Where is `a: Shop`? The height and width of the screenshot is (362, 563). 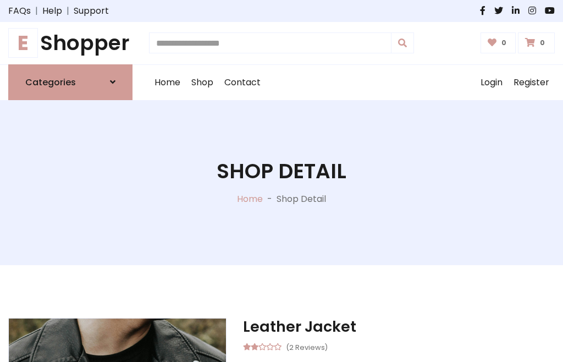 a: Shop is located at coordinates (202, 82).